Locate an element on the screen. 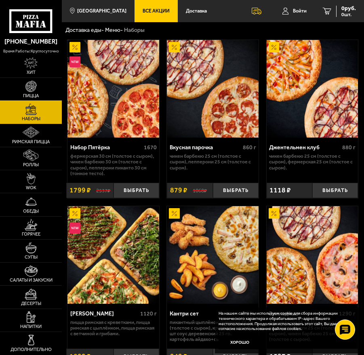 This screenshot has width=364, height=355. div: Вкусная парочка is located at coordinates (205, 148).